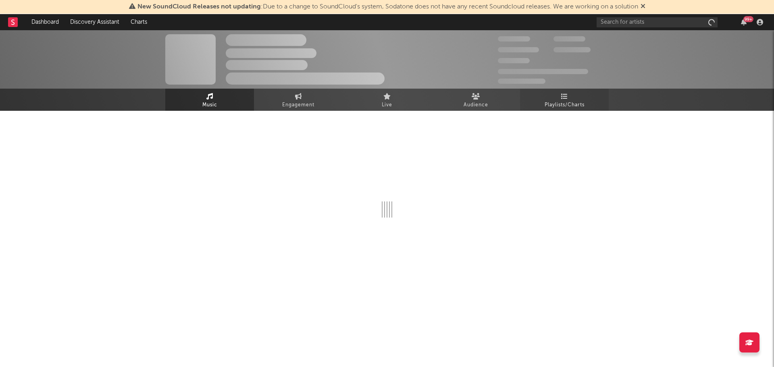  What do you see at coordinates (564, 100) in the screenshot?
I see `a: Playlists/Charts` at bounding box center [564, 100].